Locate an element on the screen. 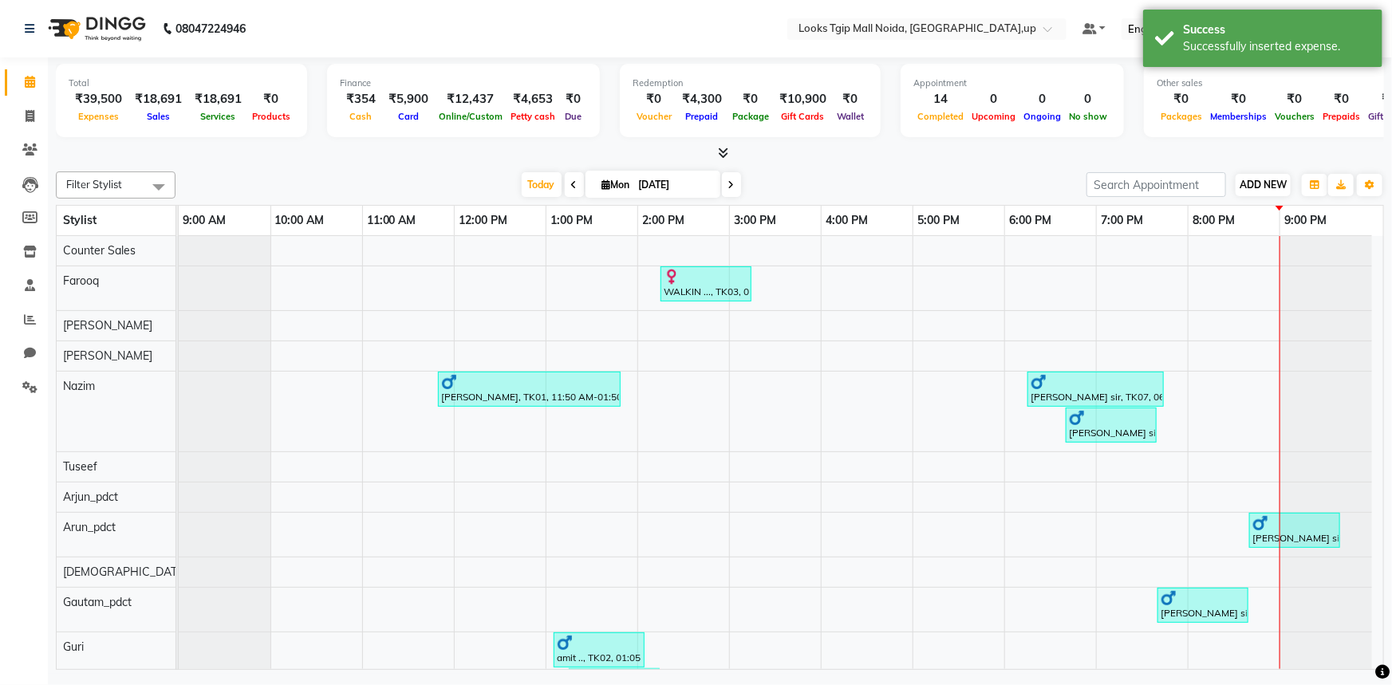  button: ADD NEW is located at coordinates (1263, 185).